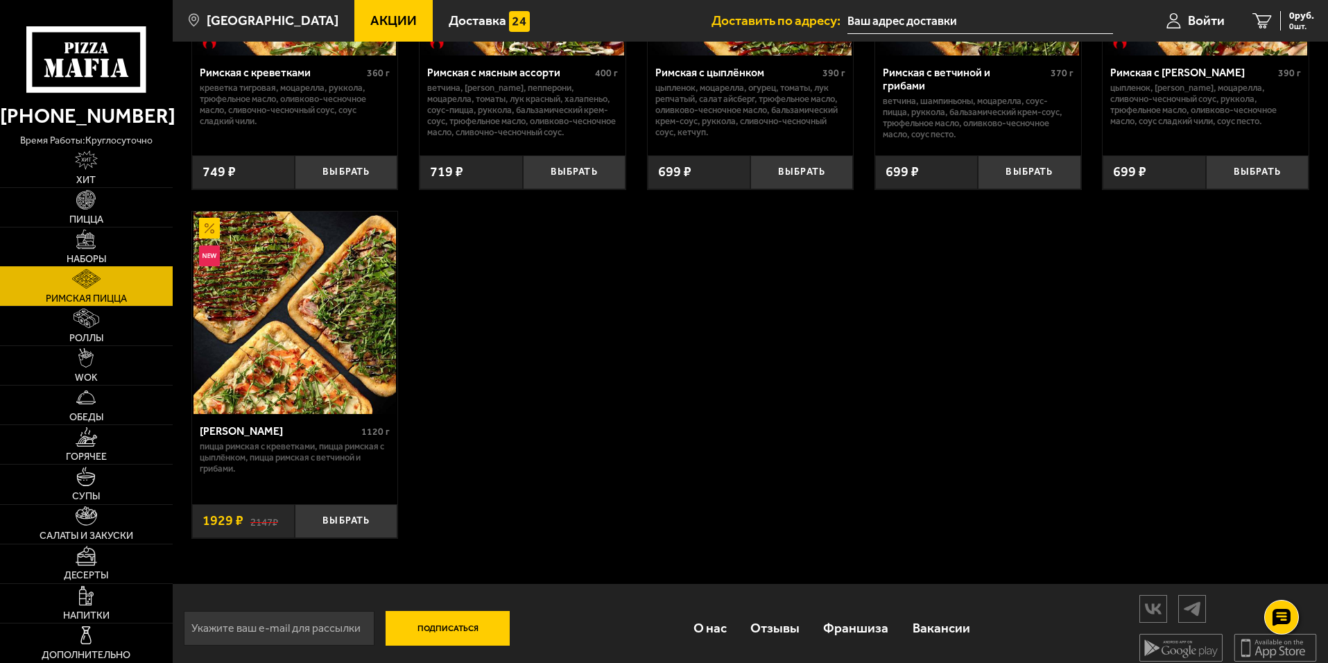  I want to click on img: vk, so click(1153, 608).